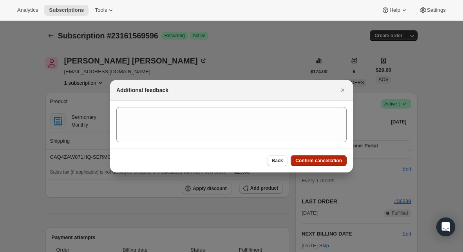  Describe the element at coordinates (105, 10) in the screenshot. I see `button: Tools` at that location.